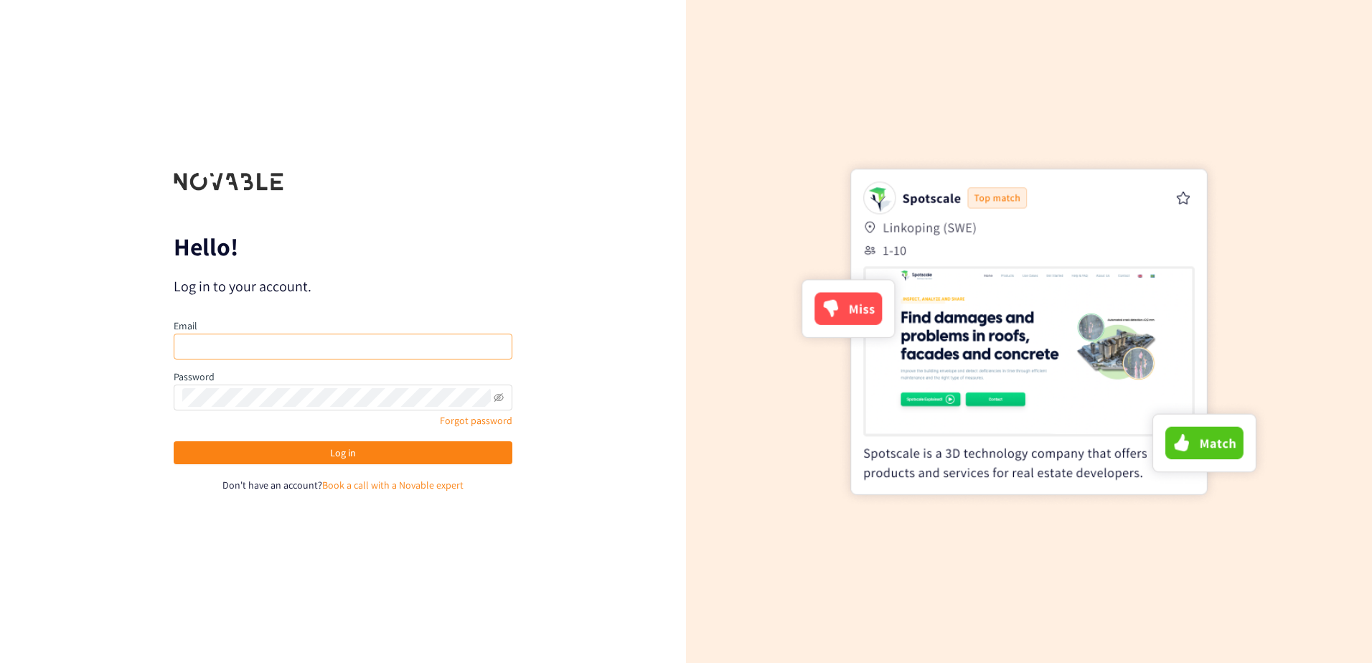 The width and height of the screenshot is (1372, 663). I want to click on a: Forgot password, so click(476, 420).